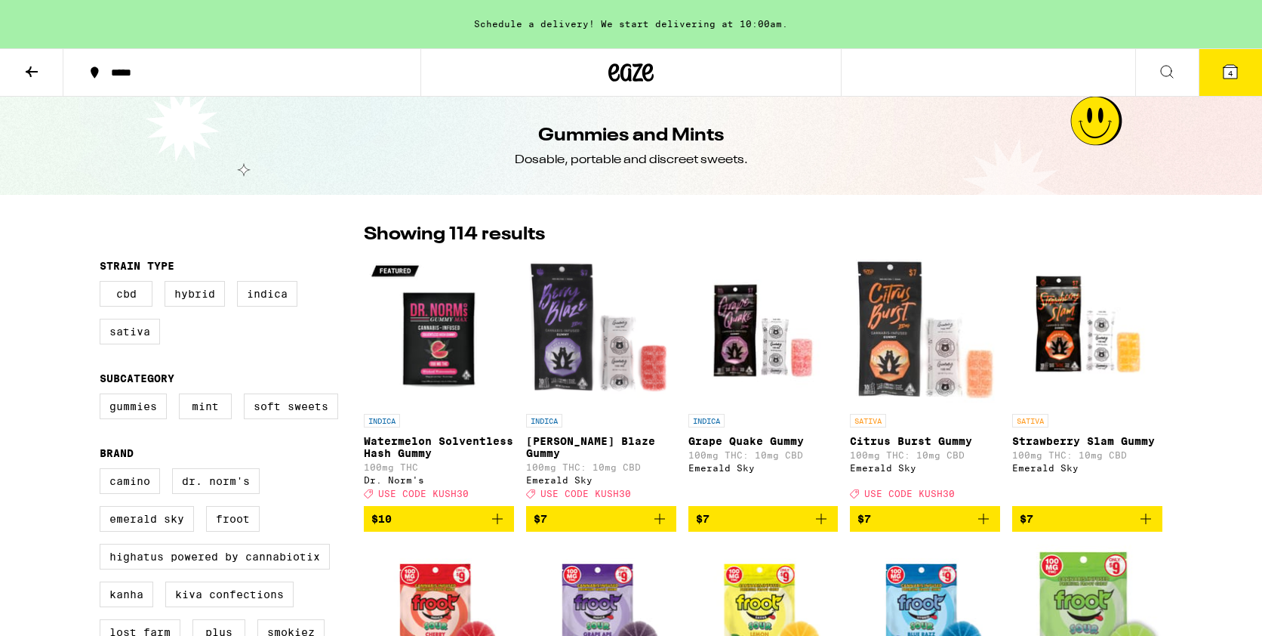 The image size is (1262, 636). What do you see at coordinates (216, 481) in the screenshot?
I see `label: Dr. Norm's` at bounding box center [216, 481].